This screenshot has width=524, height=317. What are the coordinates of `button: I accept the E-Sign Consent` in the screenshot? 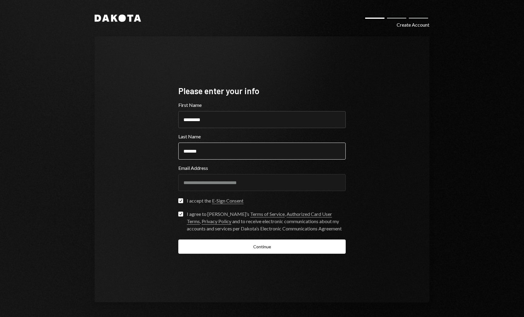 It's located at (181, 201).